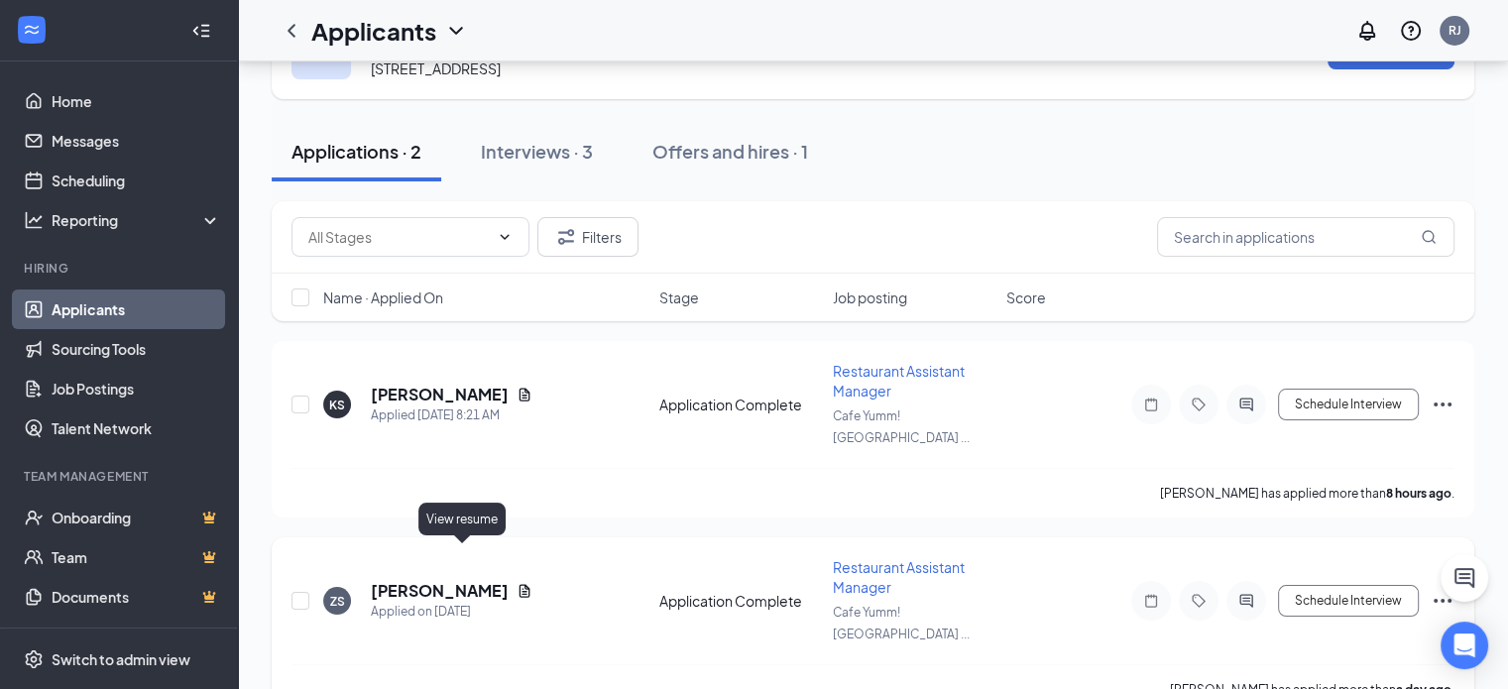 Image resolution: width=1508 pixels, height=689 pixels. Describe the element at coordinates (136, 518) in the screenshot. I see `a: OnboardingCrown` at that location.